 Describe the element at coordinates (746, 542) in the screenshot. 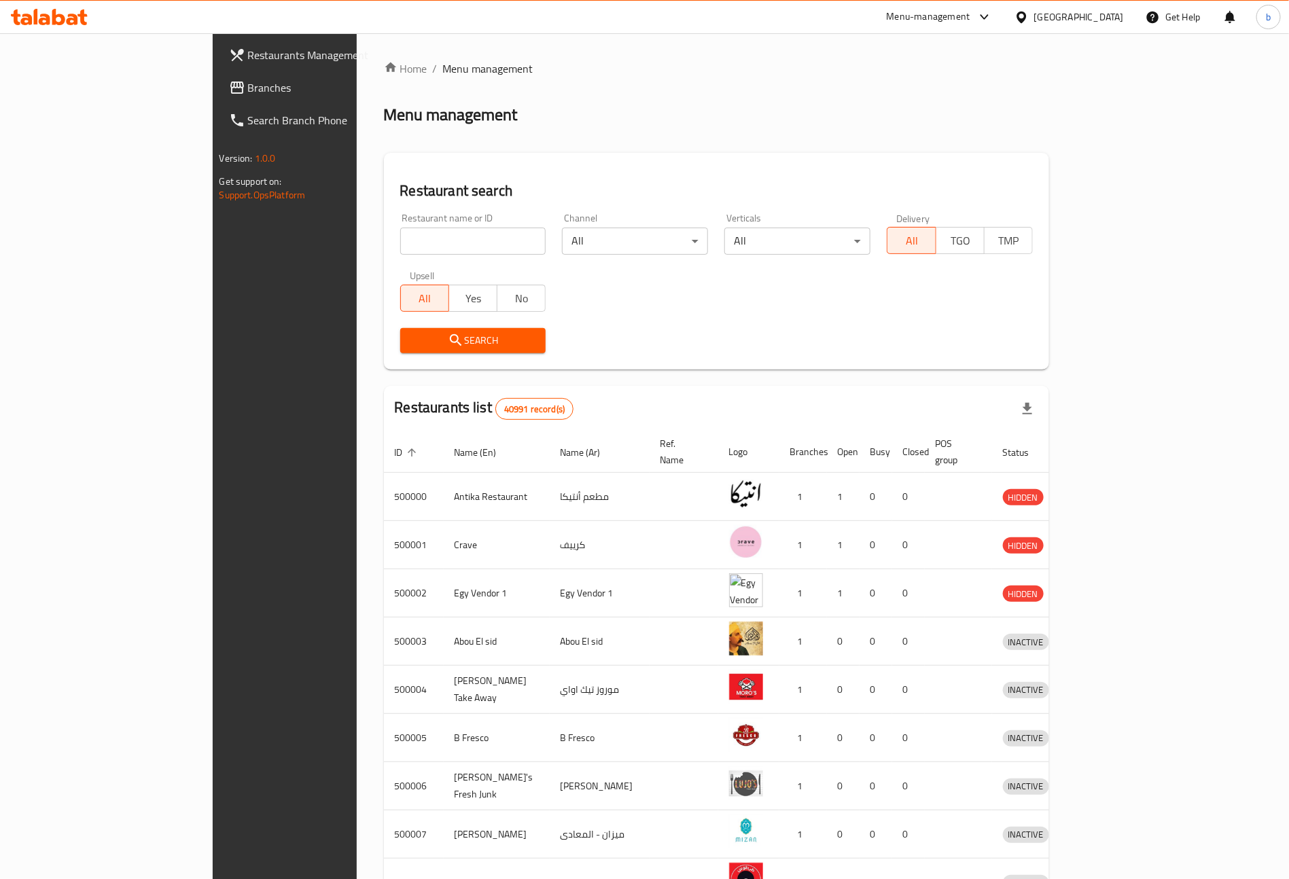

I see `img: Crave` at that location.